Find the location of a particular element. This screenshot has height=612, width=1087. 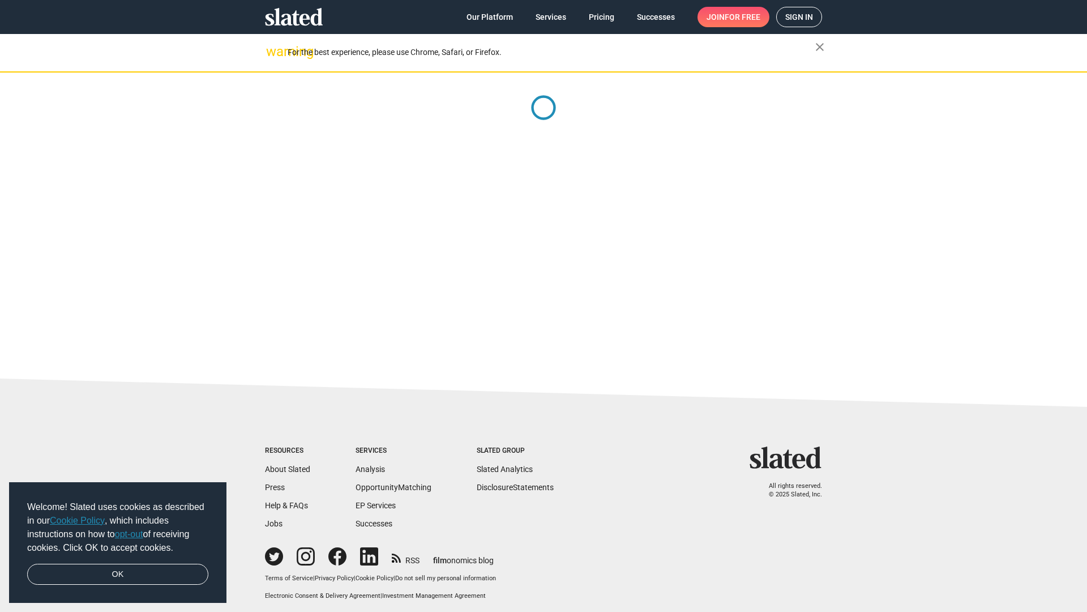

a: dismiss cookie message is located at coordinates (118, 574).